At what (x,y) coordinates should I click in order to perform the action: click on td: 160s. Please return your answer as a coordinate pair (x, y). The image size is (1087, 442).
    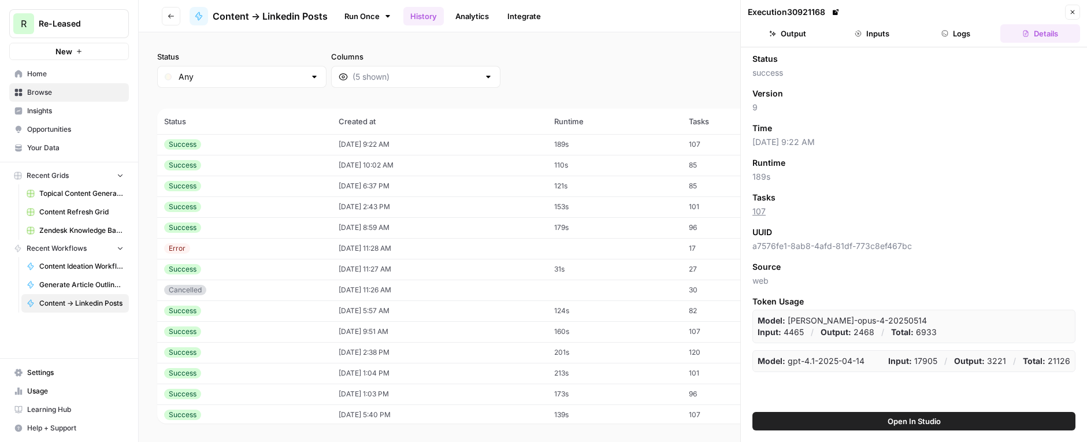
    Looking at the image, I should click on (614, 332).